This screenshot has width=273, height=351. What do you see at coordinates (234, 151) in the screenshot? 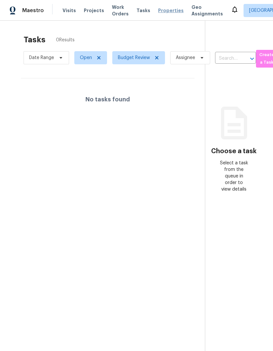
I see `h3: Choose a task` at bounding box center [234, 151].